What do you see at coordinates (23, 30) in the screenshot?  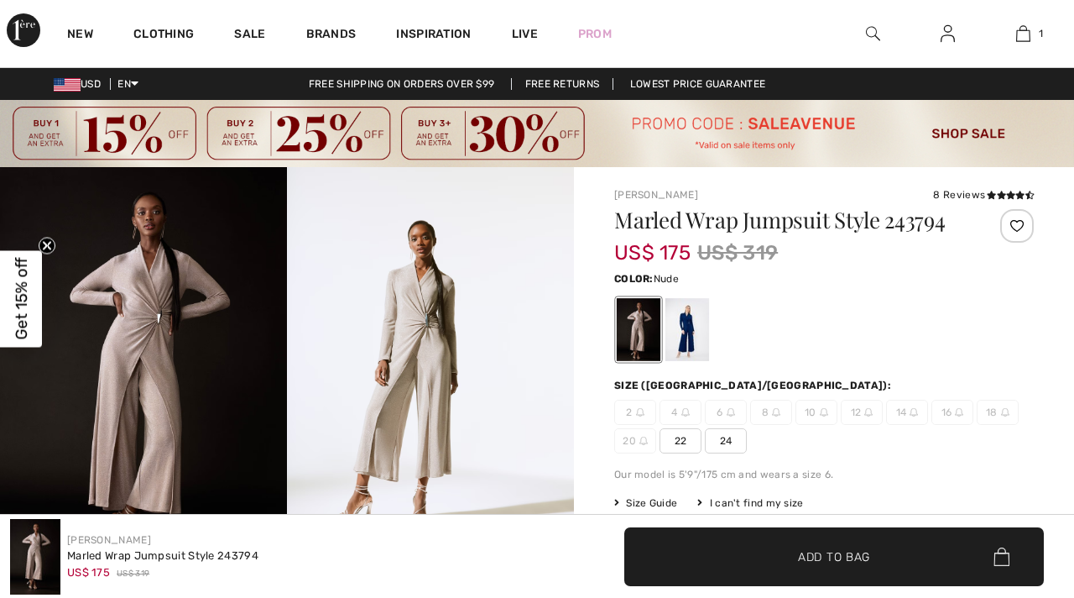 I see `img: 1ère Avenue` at bounding box center [23, 30].